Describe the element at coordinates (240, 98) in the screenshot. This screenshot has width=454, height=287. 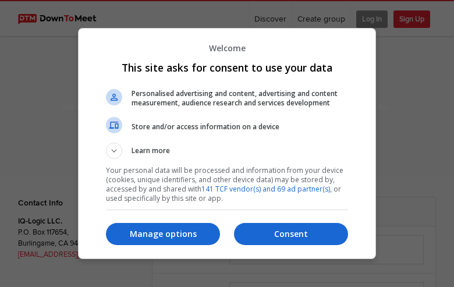
I see `span: Personalised advertising and content, advertising and content measurement, audience research and ...` at that location.